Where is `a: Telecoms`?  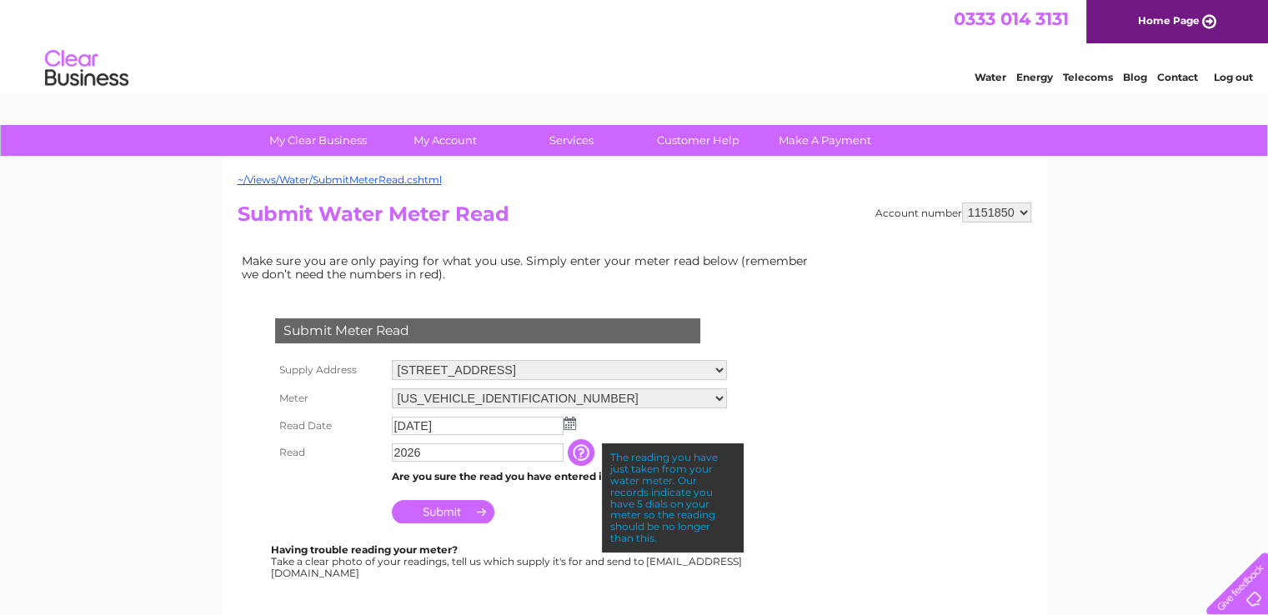 a: Telecoms is located at coordinates (1088, 77).